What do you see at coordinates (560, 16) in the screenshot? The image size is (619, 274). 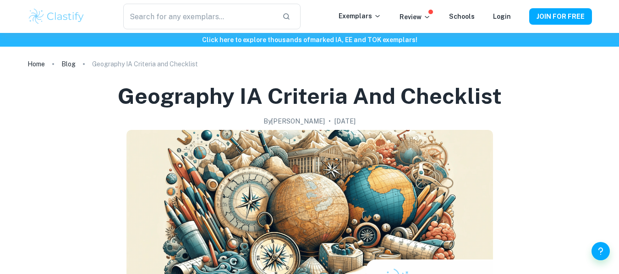 I see `button: JOIN FOR FREE` at bounding box center [560, 16].